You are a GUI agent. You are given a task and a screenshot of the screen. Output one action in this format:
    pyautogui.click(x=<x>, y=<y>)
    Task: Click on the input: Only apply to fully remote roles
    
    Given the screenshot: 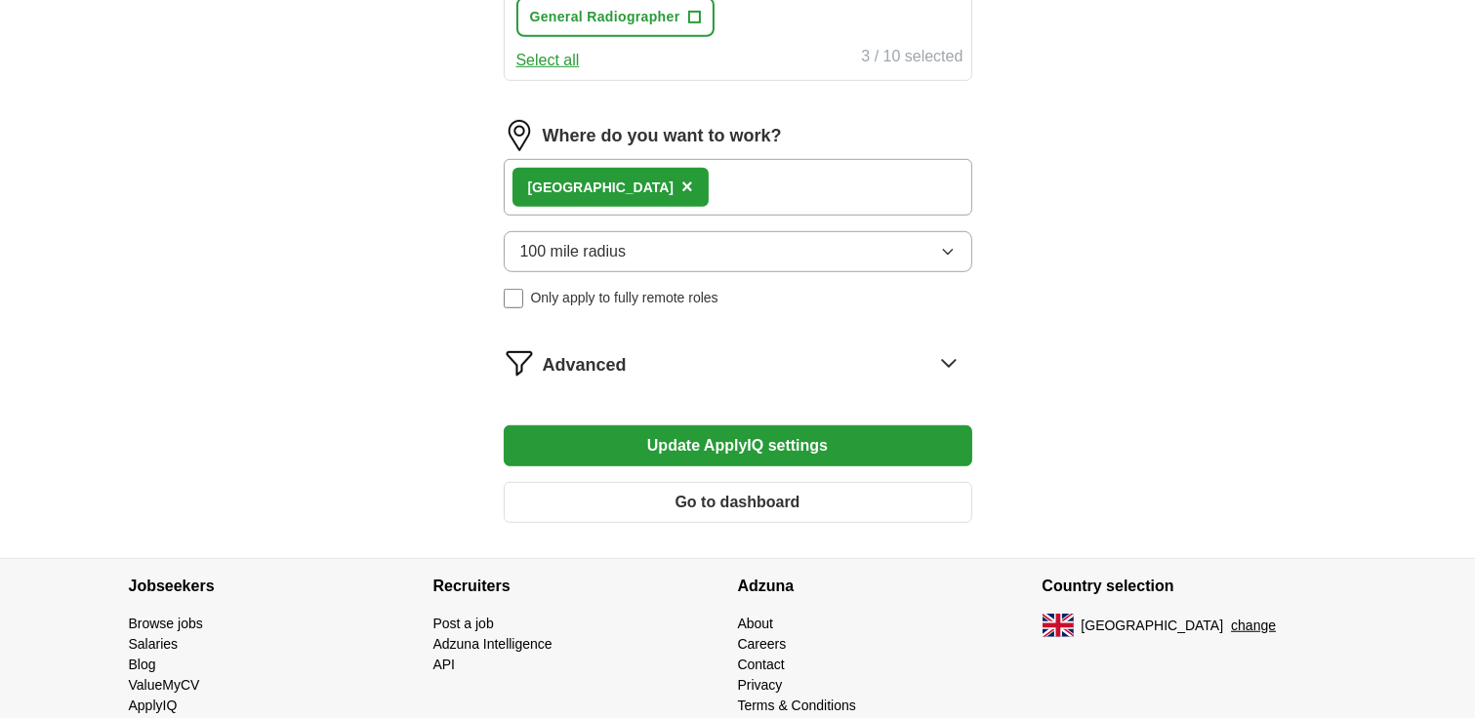 What is the action you would take?
    pyautogui.click(x=513, y=299)
    